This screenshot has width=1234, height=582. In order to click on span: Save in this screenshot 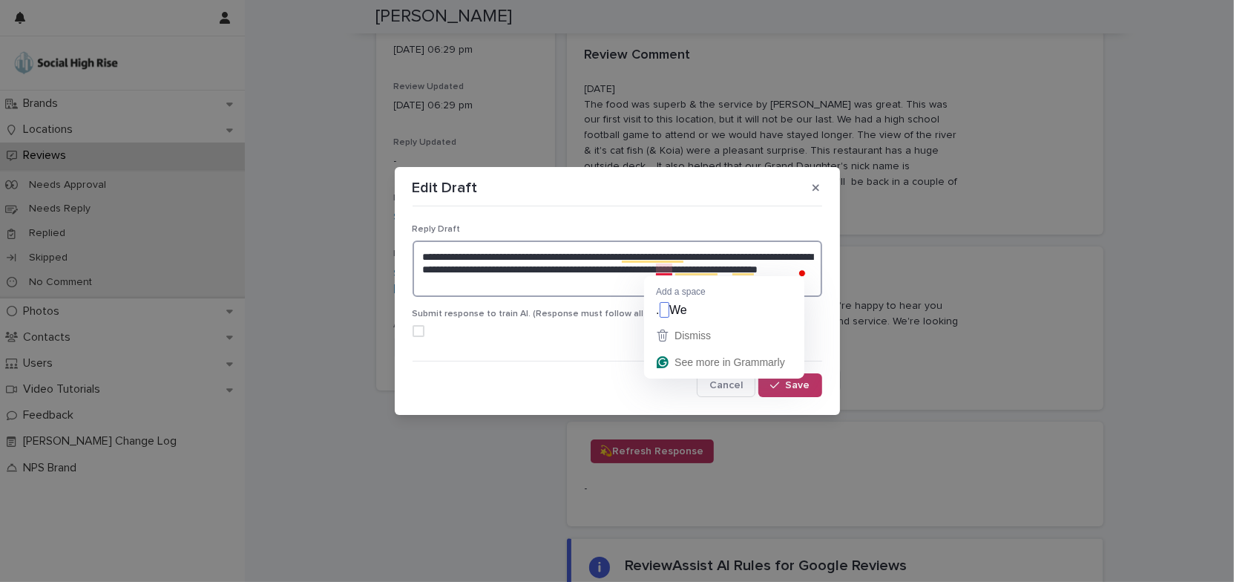, I will do `click(798, 385)`.